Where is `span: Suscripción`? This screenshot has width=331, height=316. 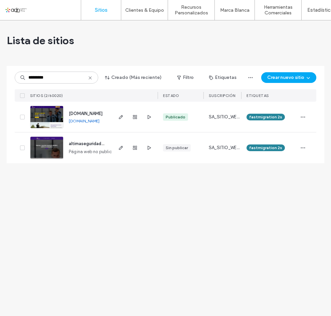
span: Suscripción is located at coordinates (222, 96).